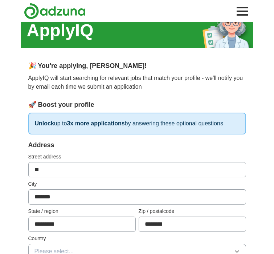 This screenshot has width=274, height=254. Describe the element at coordinates (137, 238) in the screenshot. I see `label: Country` at that location.